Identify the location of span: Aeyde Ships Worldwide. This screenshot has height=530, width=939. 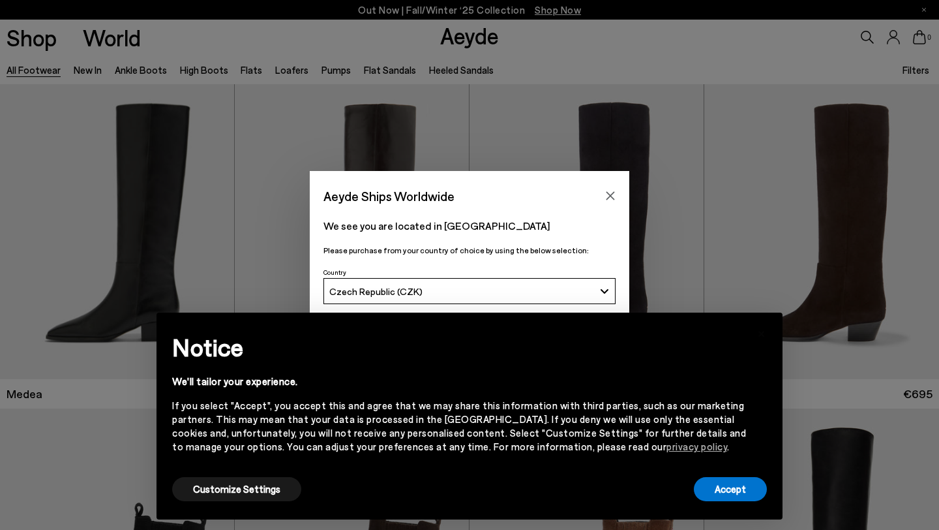
(389, 196).